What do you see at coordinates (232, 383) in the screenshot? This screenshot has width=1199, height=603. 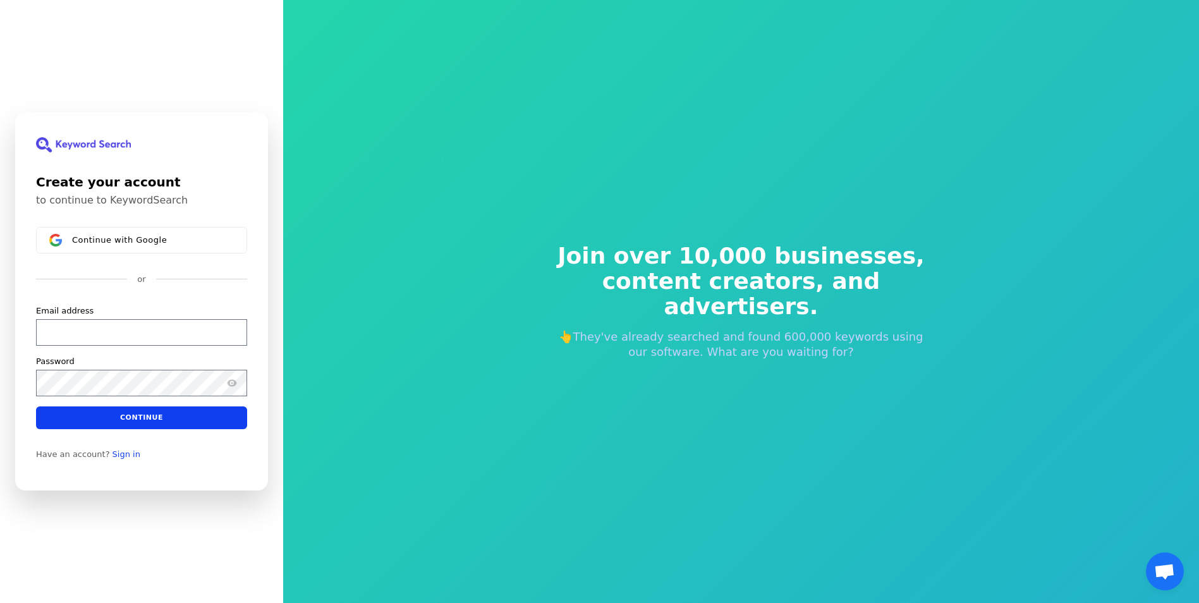 I see `button: Show password` at bounding box center [232, 383].